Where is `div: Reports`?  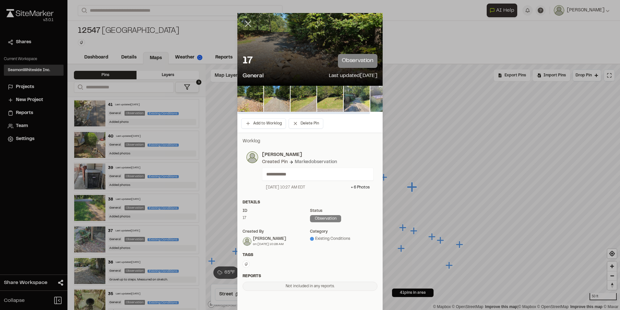
div: Reports is located at coordinates (310, 276).